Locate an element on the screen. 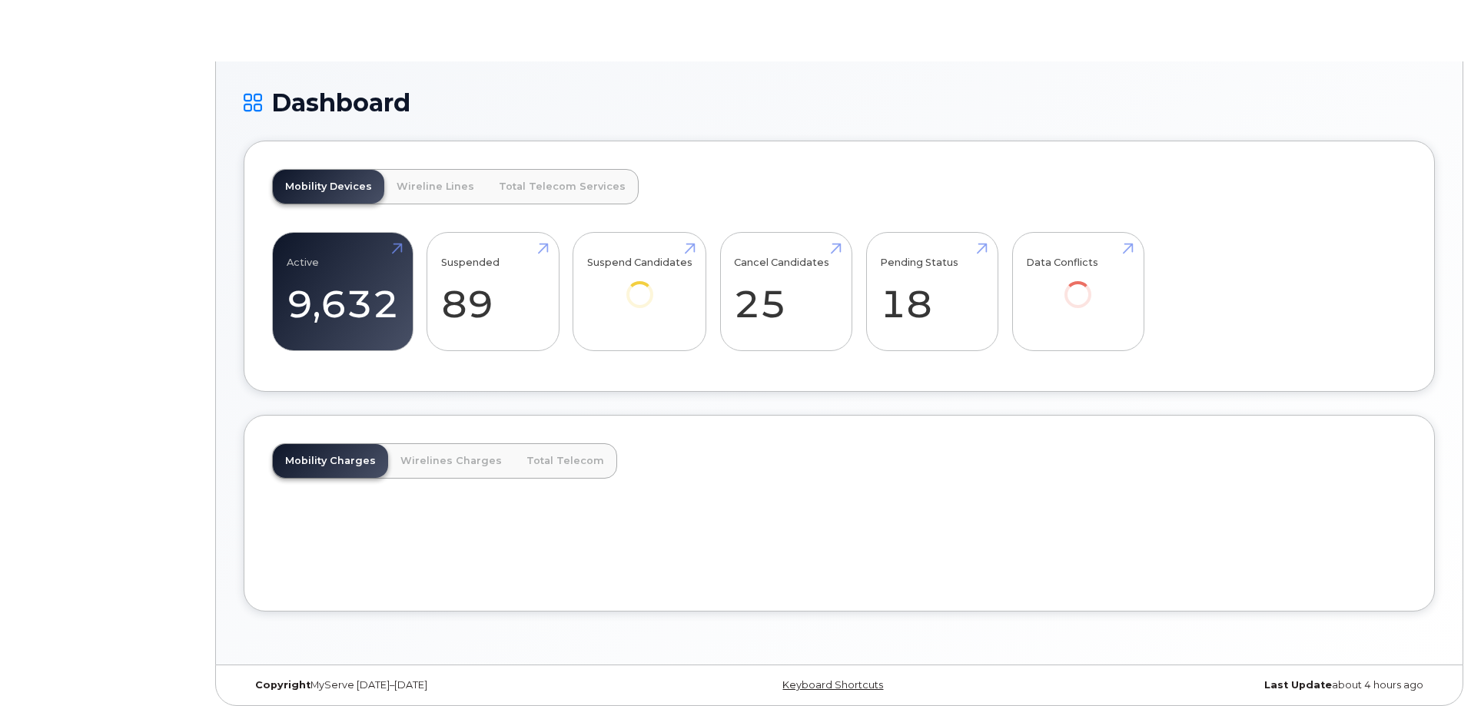  a: Total Telecom is located at coordinates (565, 461).